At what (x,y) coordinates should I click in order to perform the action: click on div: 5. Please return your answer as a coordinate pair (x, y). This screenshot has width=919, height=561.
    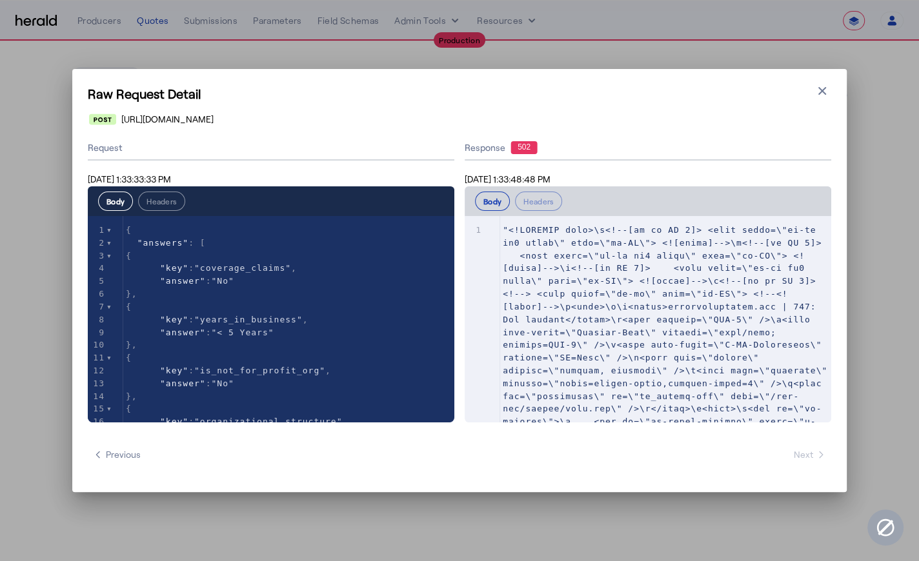
    Looking at the image, I should click on (97, 281).